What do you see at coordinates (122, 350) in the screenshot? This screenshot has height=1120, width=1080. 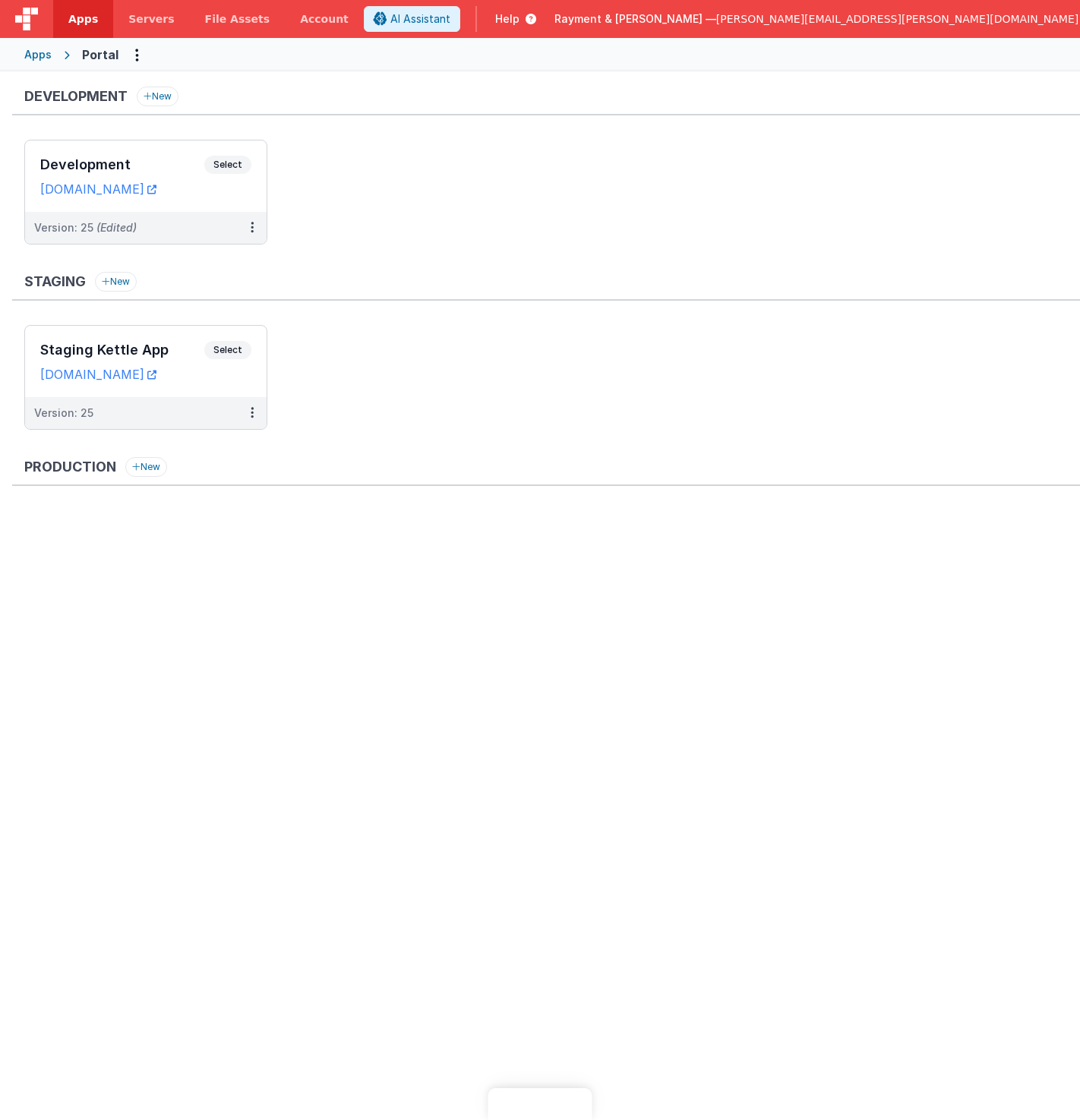 I see `h3: Staging Kettle App` at bounding box center [122, 350].